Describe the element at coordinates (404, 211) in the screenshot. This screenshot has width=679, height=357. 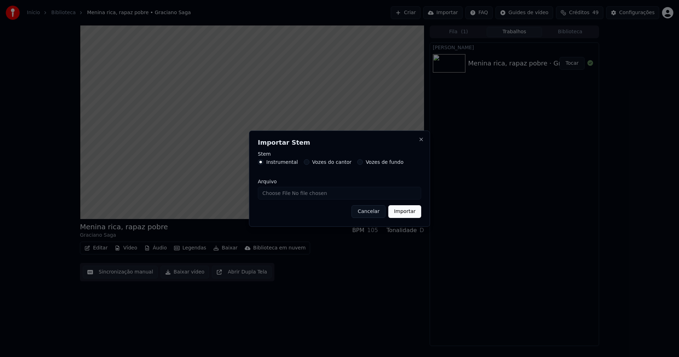
I see `button: Importar` at that location.